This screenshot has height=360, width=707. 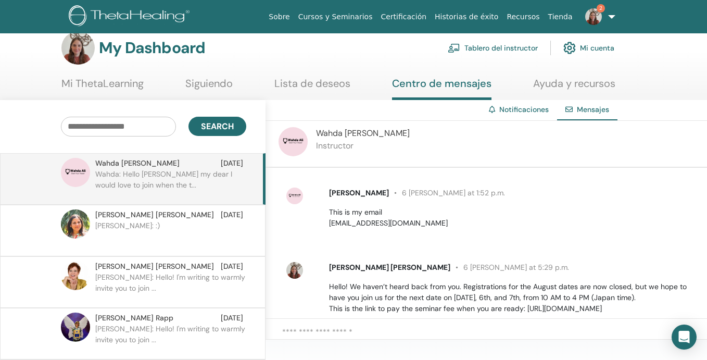 What do you see at coordinates (593, 109) in the screenshot?
I see `span: Mensajes` at bounding box center [593, 109].